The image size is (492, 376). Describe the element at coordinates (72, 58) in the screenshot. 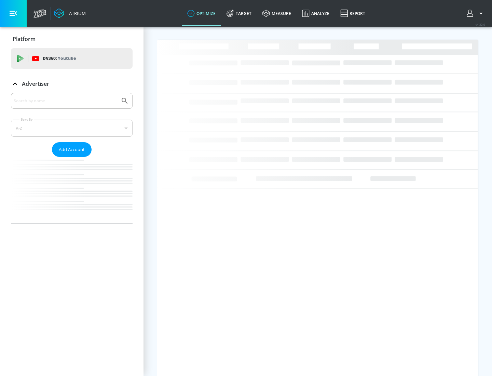

I see `div: DV360: Youtube` at that location.